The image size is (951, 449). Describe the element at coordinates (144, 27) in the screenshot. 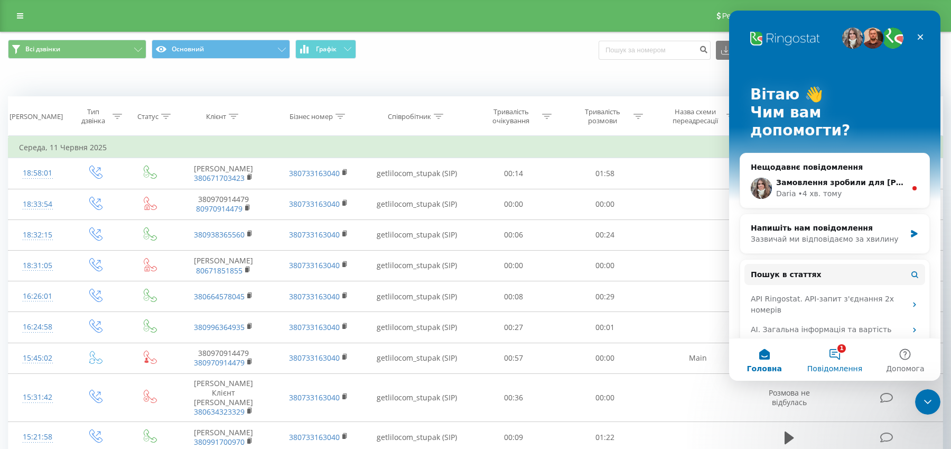

I see `img: Profile image for Serhii` at that location.